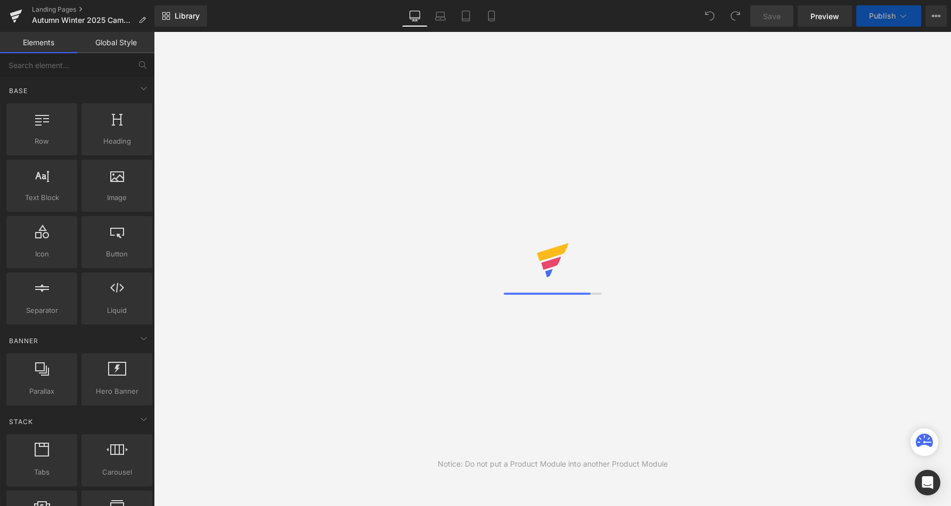 This screenshot has width=951, height=506. Describe the element at coordinates (42, 254) in the screenshot. I see `span: Icon` at that location.